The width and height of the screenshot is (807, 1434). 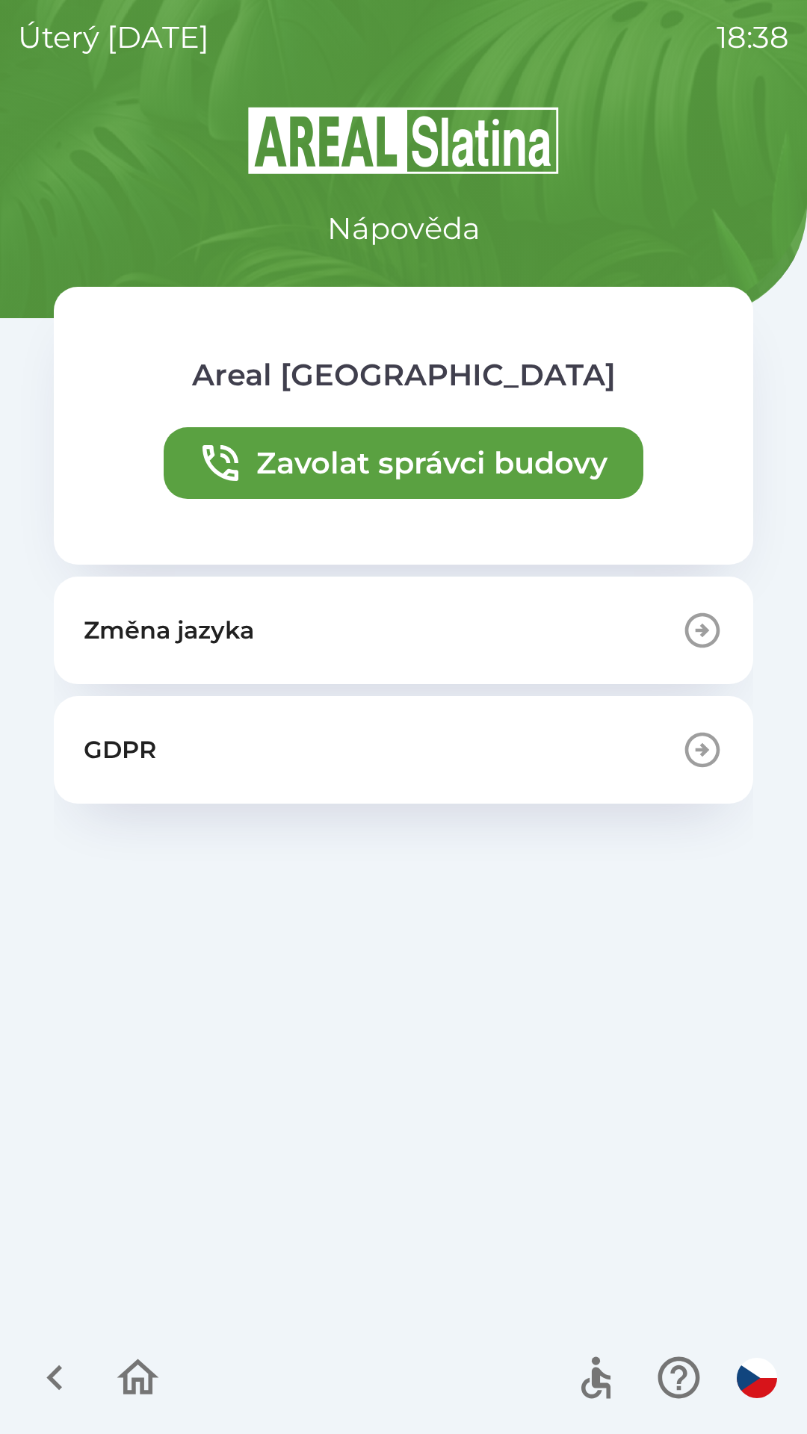 I want to click on p: 18:38, so click(x=752, y=37).